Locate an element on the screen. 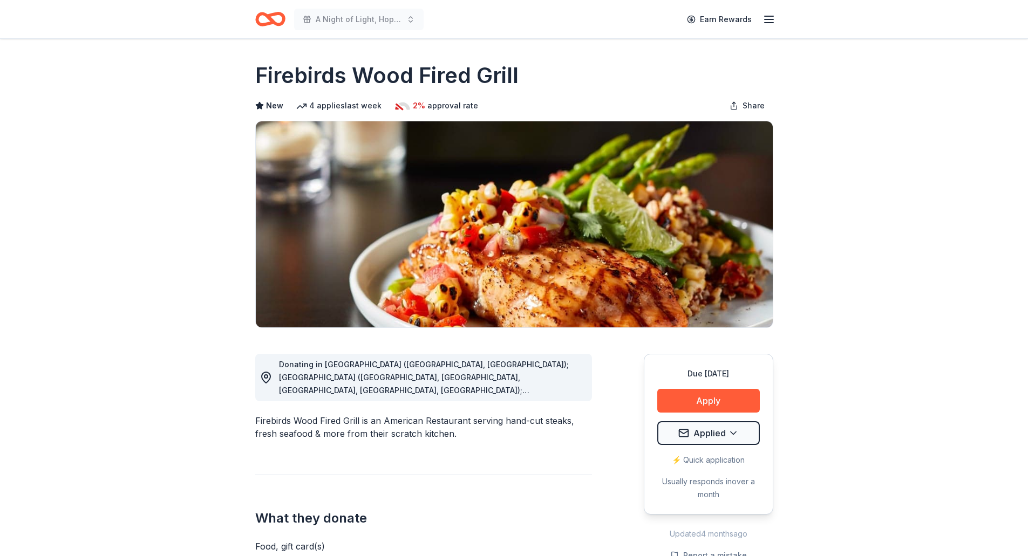 The height and width of the screenshot is (556, 1028). button: Share is located at coordinates (747, 106).